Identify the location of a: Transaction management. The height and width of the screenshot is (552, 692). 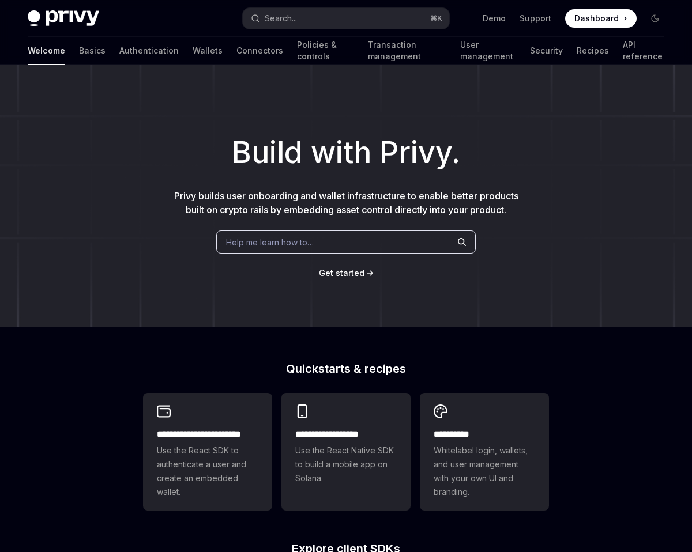
(407, 51).